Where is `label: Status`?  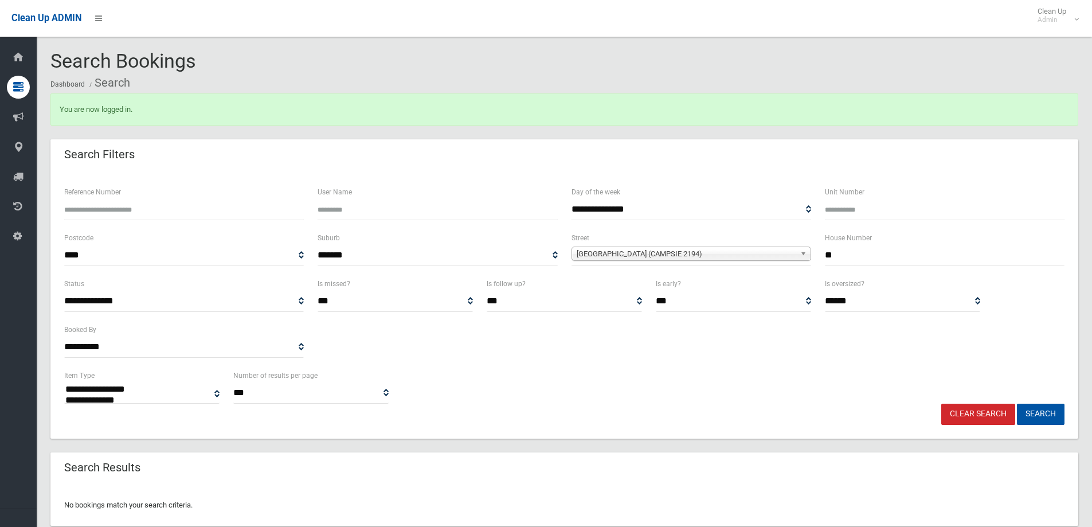
label: Status is located at coordinates (74, 284).